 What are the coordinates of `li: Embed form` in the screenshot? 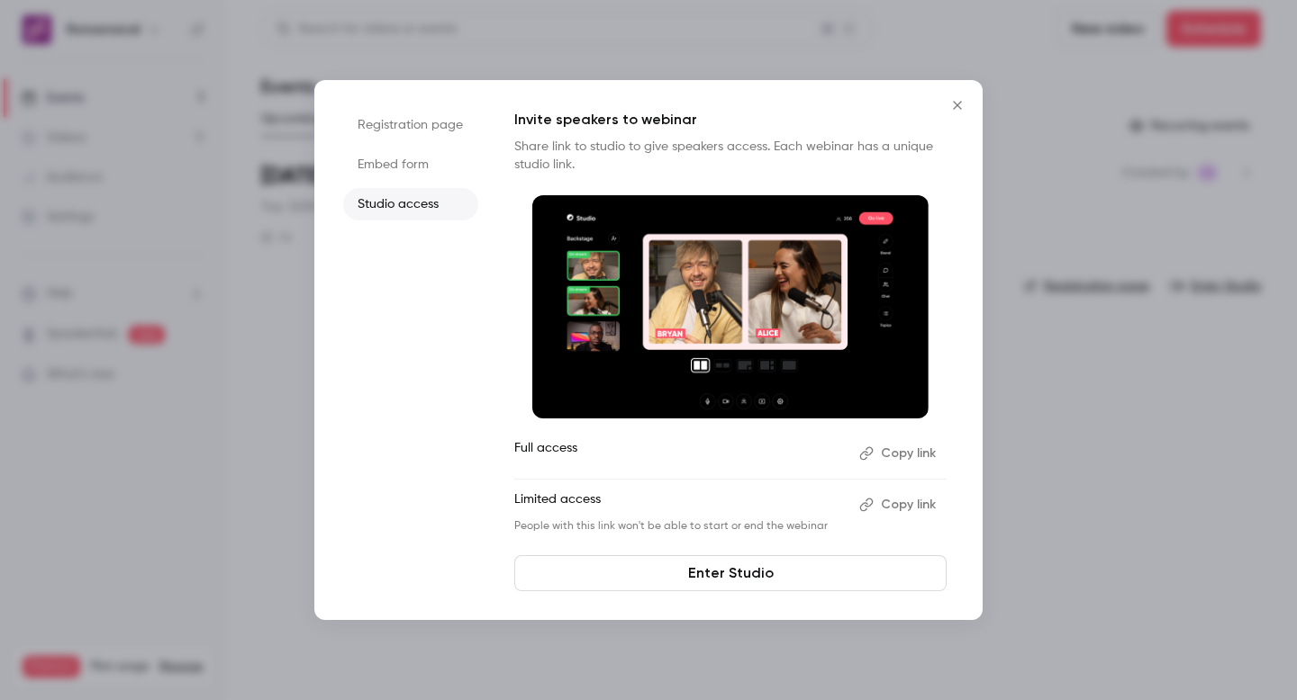 It's located at (411, 165).